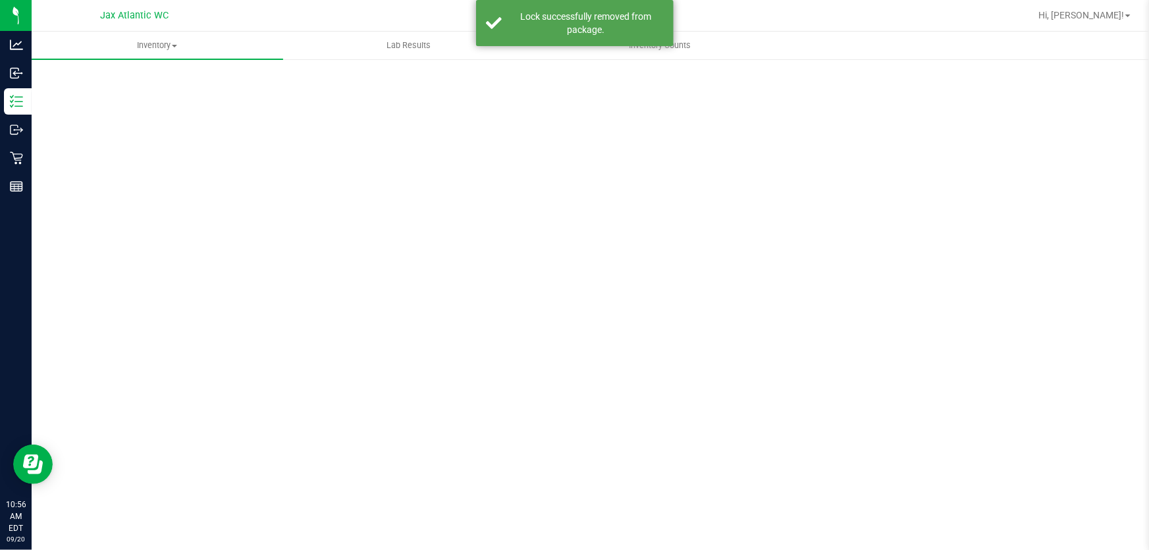 The height and width of the screenshot is (550, 1149). What do you see at coordinates (16, 186) in the screenshot?
I see `inline-svg: Reports` at bounding box center [16, 186].